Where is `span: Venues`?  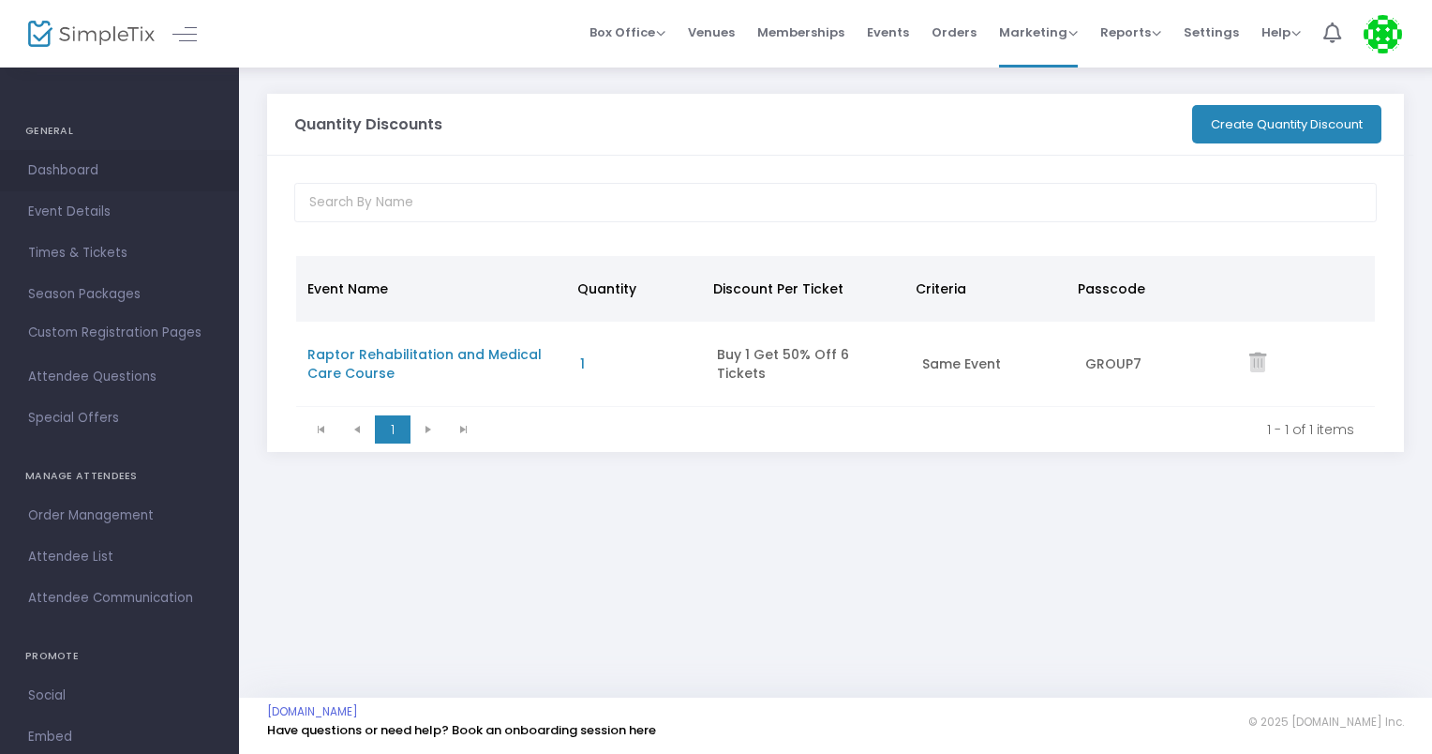
span: Venues is located at coordinates (711, 32).